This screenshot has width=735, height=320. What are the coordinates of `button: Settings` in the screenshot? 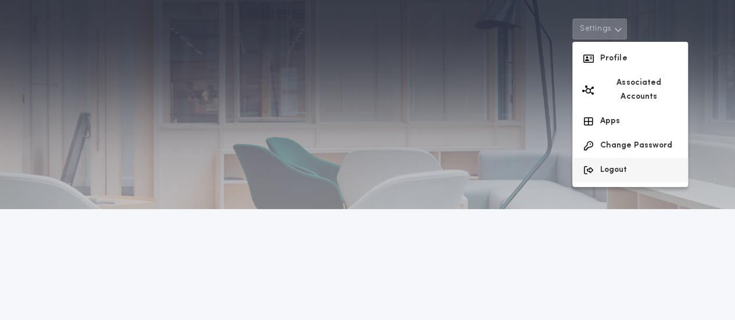 It's located at (600, 29).